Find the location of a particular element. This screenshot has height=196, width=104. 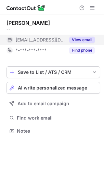

img: ContactOut v5.3.10 is located at coordinates (26, 8).